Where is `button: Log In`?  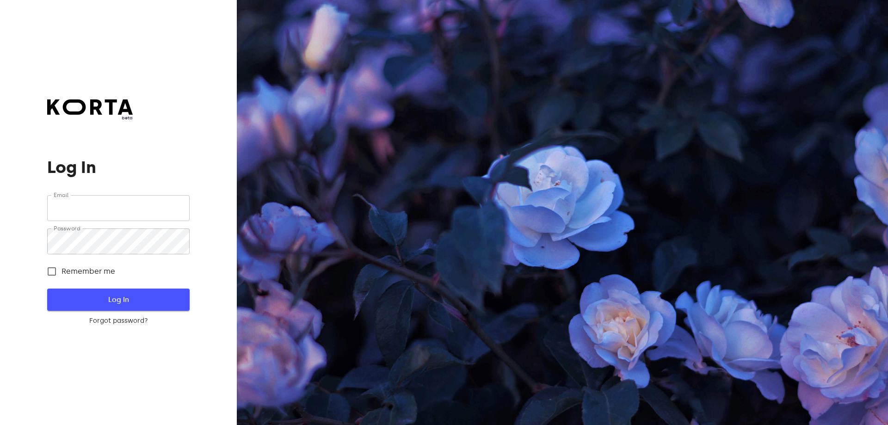 button: Log In is located at coordinates (118, 300).